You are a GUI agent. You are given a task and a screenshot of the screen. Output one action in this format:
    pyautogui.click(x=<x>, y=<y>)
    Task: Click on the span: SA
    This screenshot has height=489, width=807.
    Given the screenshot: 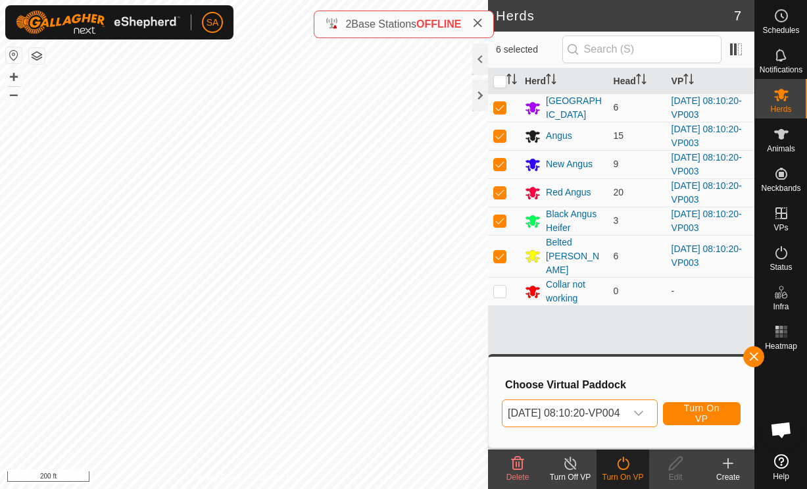 What is the action you would take?
    pyautogui.click(x=213, y=22)
    